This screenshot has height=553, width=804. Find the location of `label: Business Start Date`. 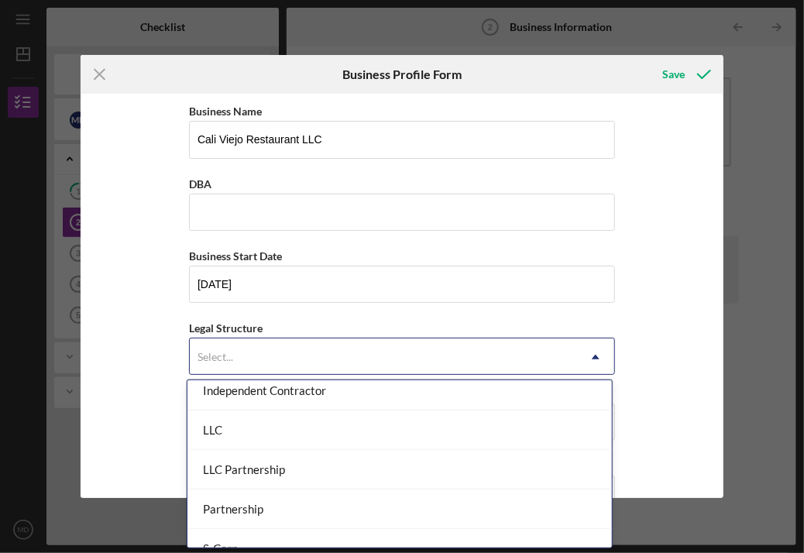

label: Business Start Date is located at coordinates (235, 256).